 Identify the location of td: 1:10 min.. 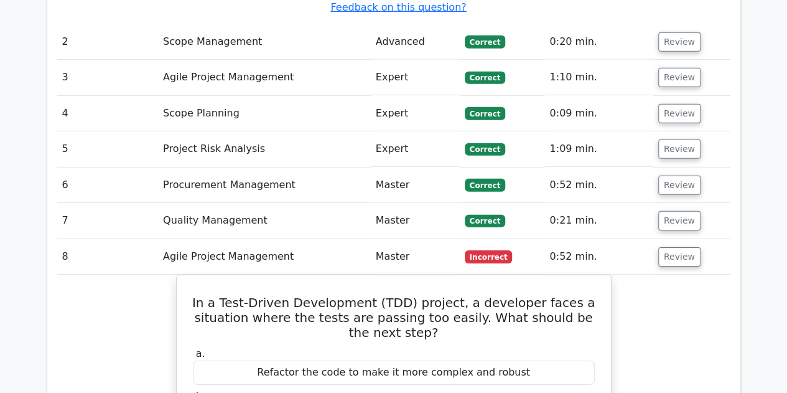
(599, 77).